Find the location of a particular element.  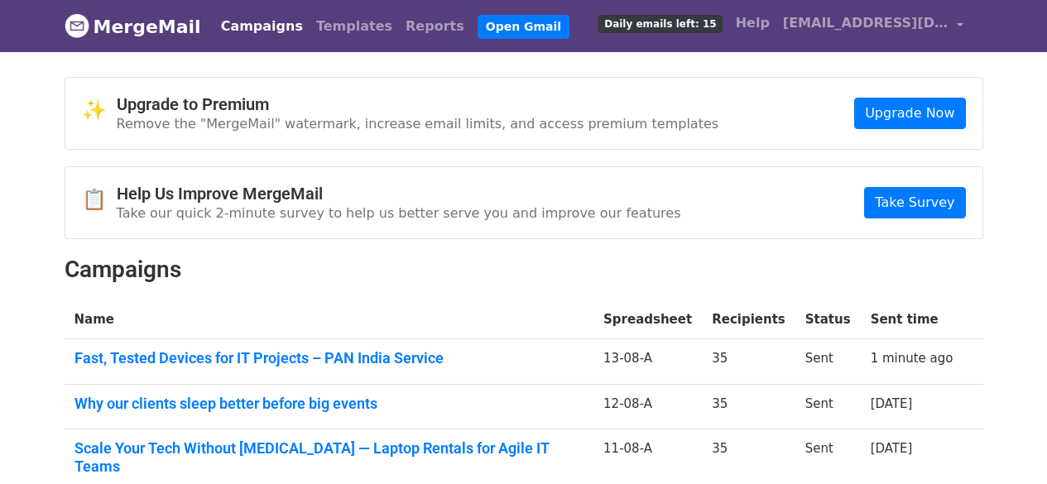

a: Take Survey is located at coordinates (914, 203).